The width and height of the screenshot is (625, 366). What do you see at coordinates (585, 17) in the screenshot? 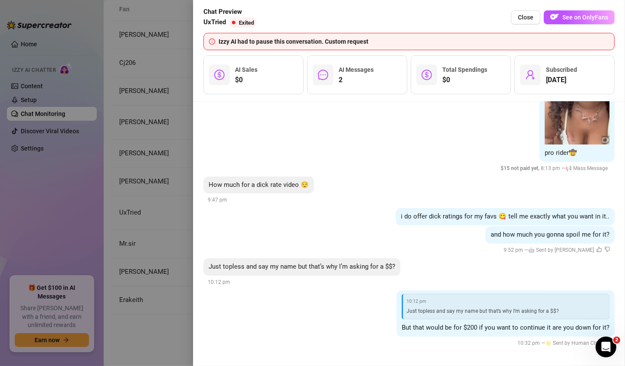
I see `span: See on OnlyFans` at bounding box center [585, 17].